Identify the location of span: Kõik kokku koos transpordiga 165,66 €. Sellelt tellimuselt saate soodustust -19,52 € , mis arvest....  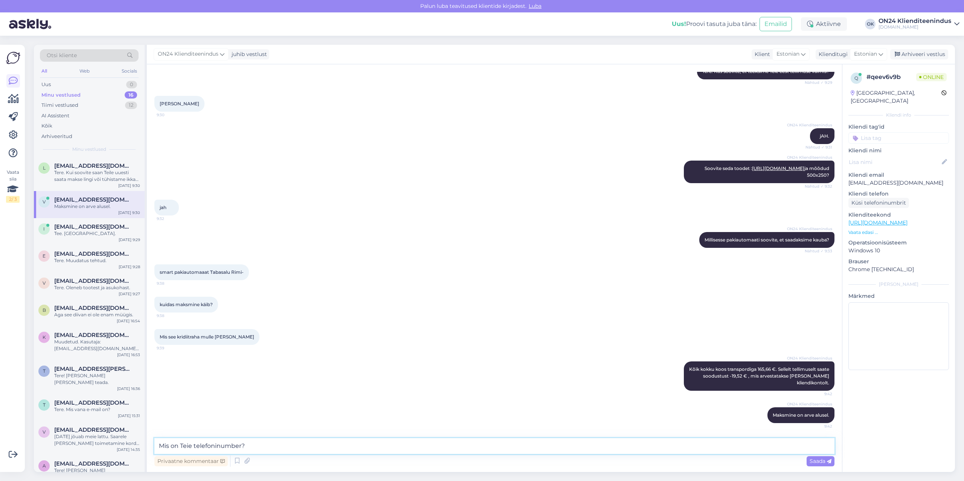
(759, 376).